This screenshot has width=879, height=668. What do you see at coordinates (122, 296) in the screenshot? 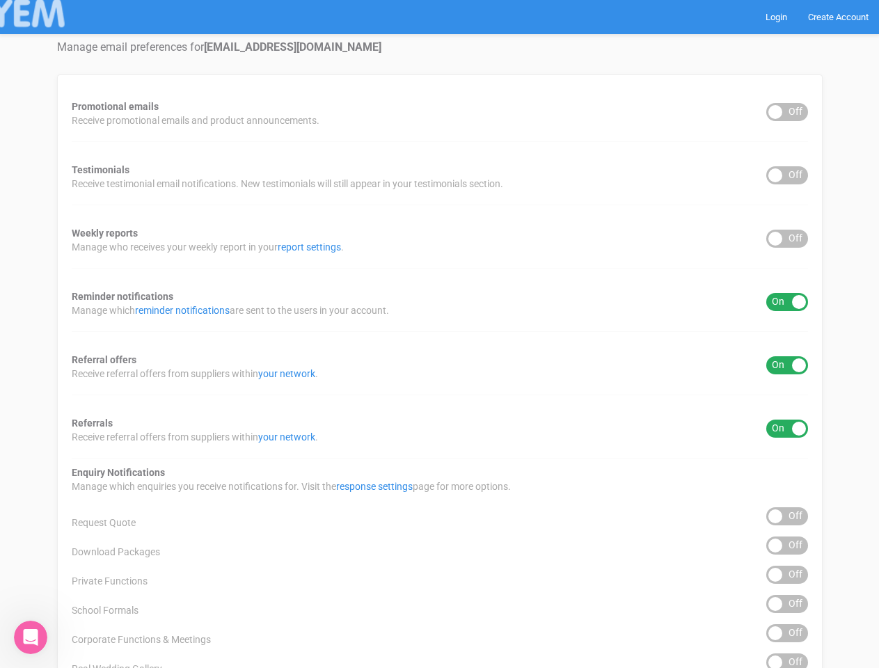
I see `strong: Reminder notifications` at bounding box center [122, 296].